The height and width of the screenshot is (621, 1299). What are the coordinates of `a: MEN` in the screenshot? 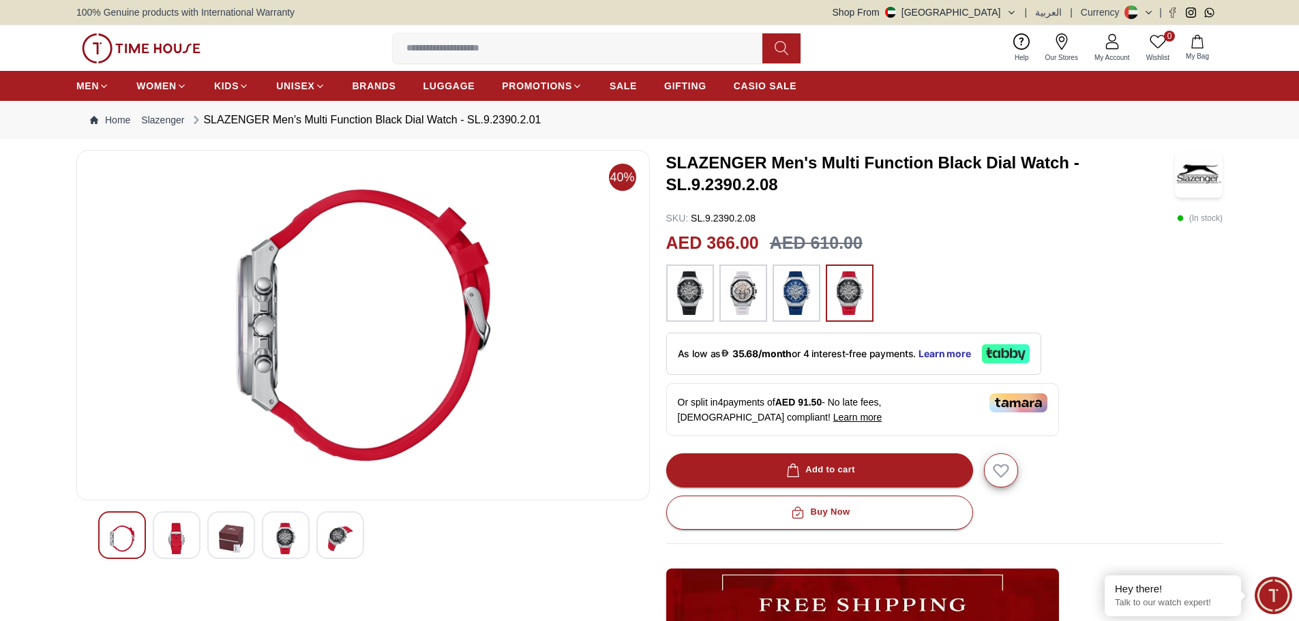 It's located at (93, 86).